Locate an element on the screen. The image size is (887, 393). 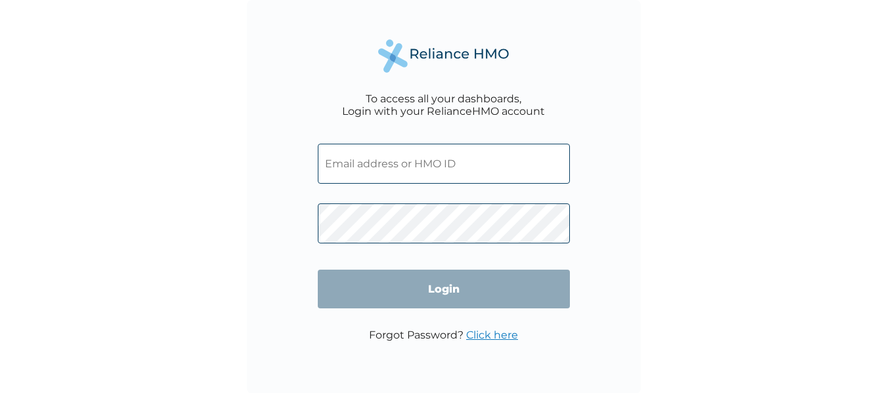
a: Click here is located at coordinates (492, 335).